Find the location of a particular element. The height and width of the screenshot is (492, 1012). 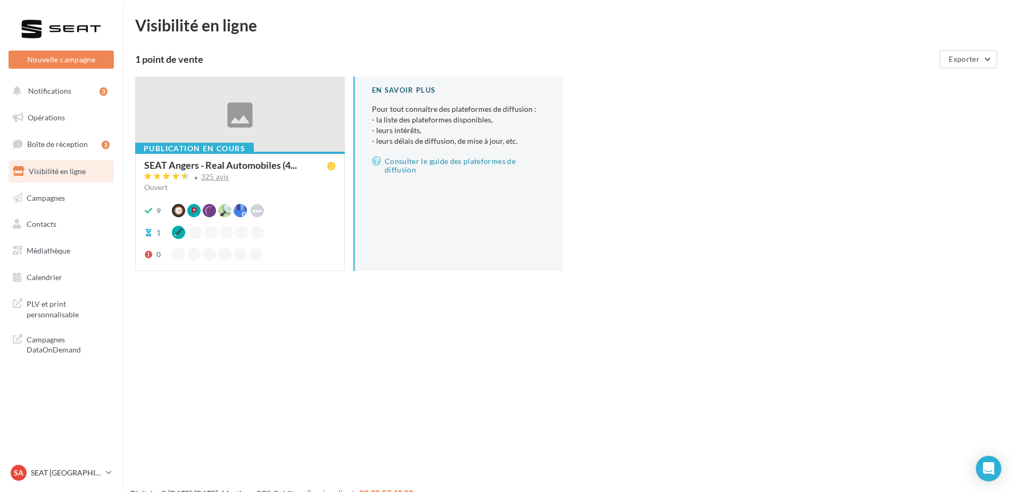

span: SEAT Angers - Real Automobiles (4... is located at coordinates (220, 165).